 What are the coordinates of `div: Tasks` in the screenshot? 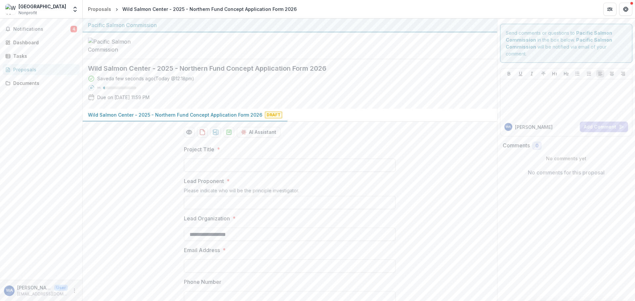 It's located at (44, 56).